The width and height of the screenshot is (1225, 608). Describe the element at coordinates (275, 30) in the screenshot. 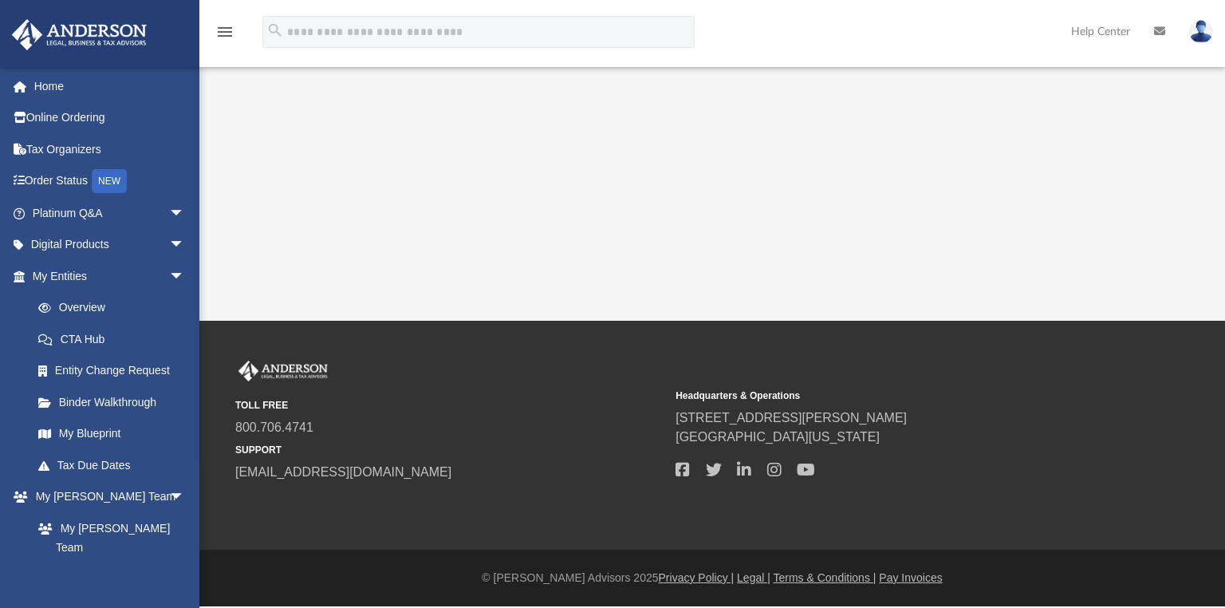

I see `i: search` at that location.